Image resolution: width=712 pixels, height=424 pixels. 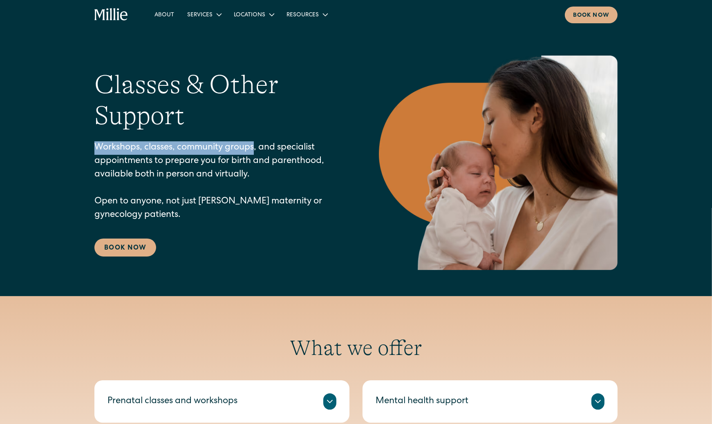 What do you see at coordinates (356, 348) in the screenshot?
I see `h2: What we offer` at bounding box center [356, 348].